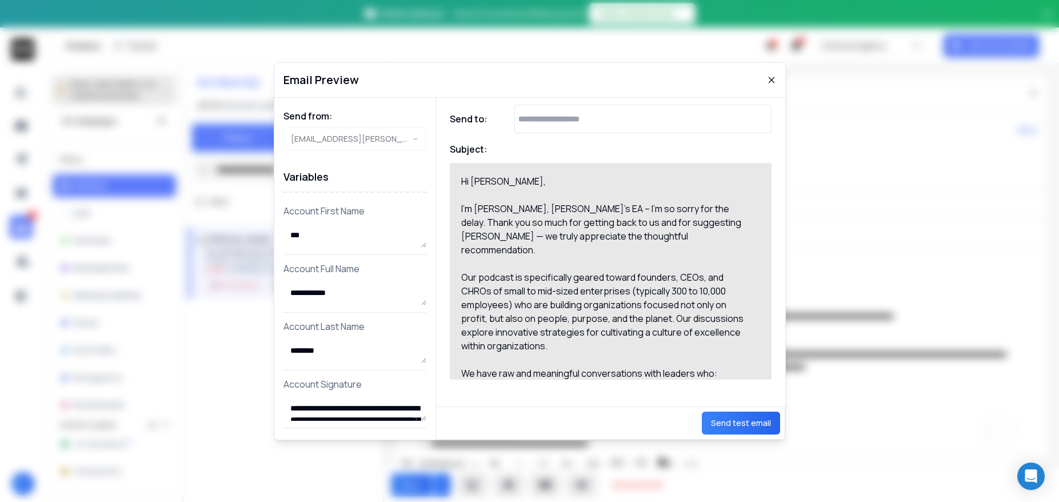  I want to click on p: Account Signature, so click(355, 384).